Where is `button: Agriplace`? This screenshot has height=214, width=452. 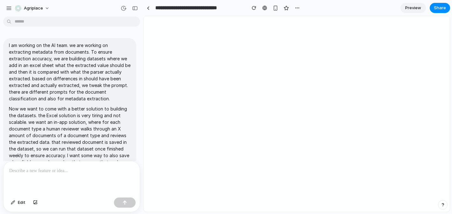
button: Agriplace is located at coordinates (32, 8).